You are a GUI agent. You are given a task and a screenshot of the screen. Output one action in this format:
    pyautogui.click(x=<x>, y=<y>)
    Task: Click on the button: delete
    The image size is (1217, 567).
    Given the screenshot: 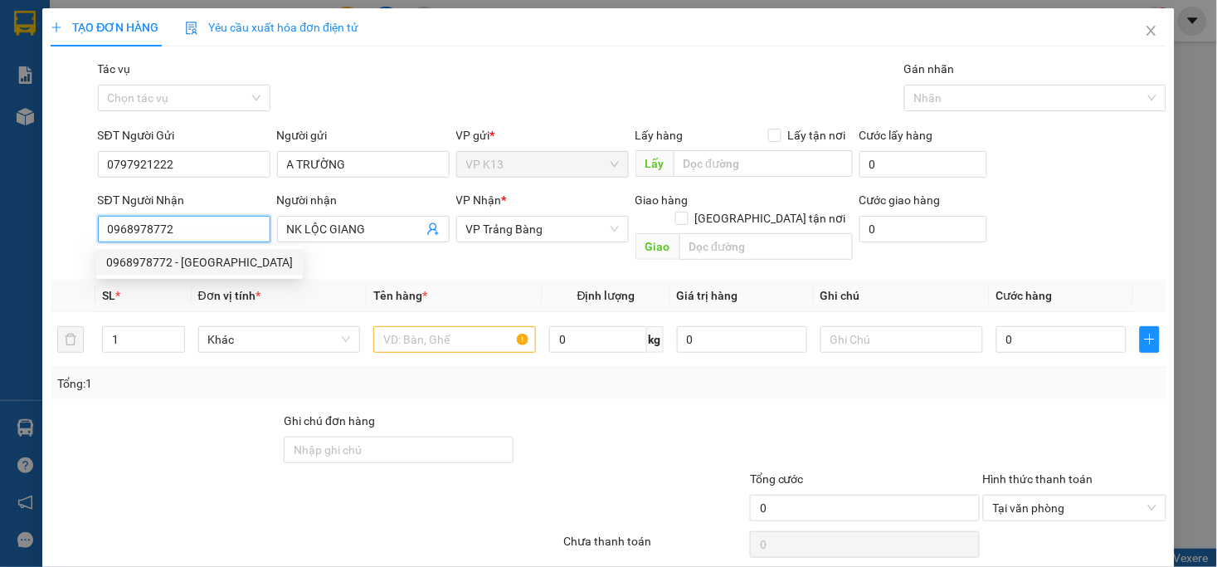 What is the action you would take?
    pyautogui.click(x=71, y=339)
    